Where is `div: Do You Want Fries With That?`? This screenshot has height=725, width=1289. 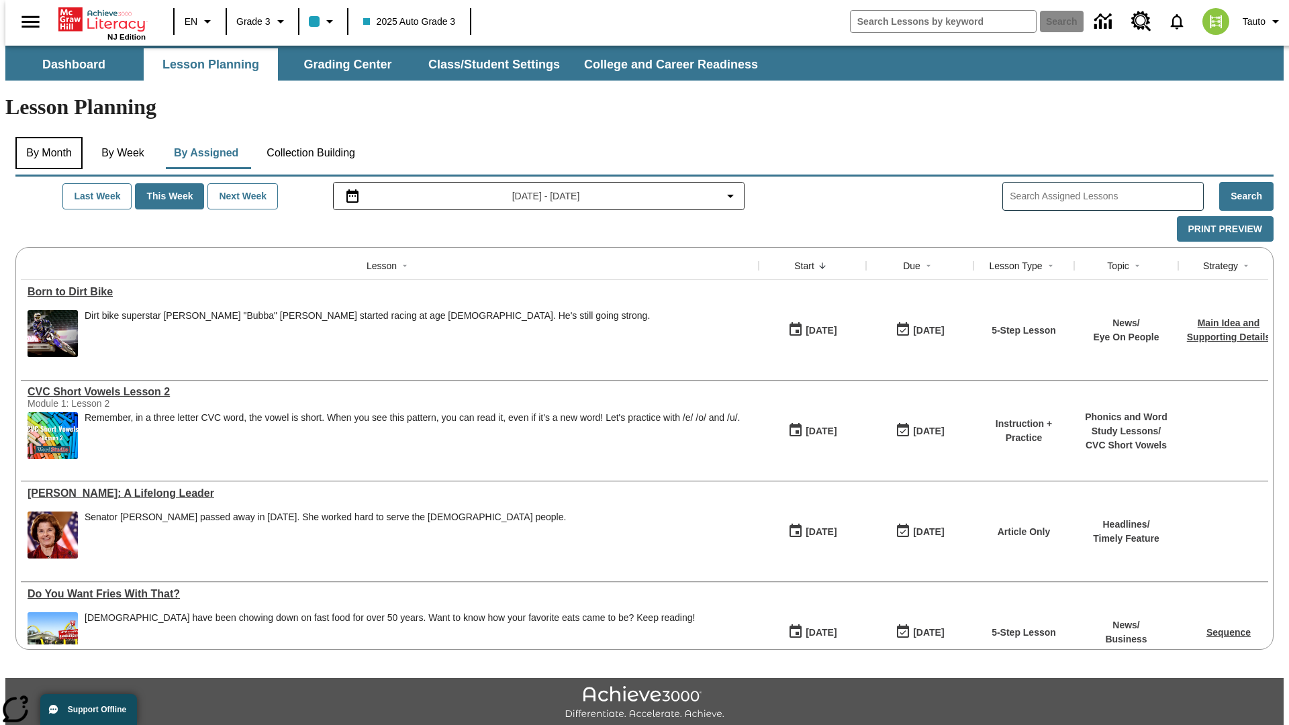
div: Do You Want Fries With That? is located at coordinates (390, 594).